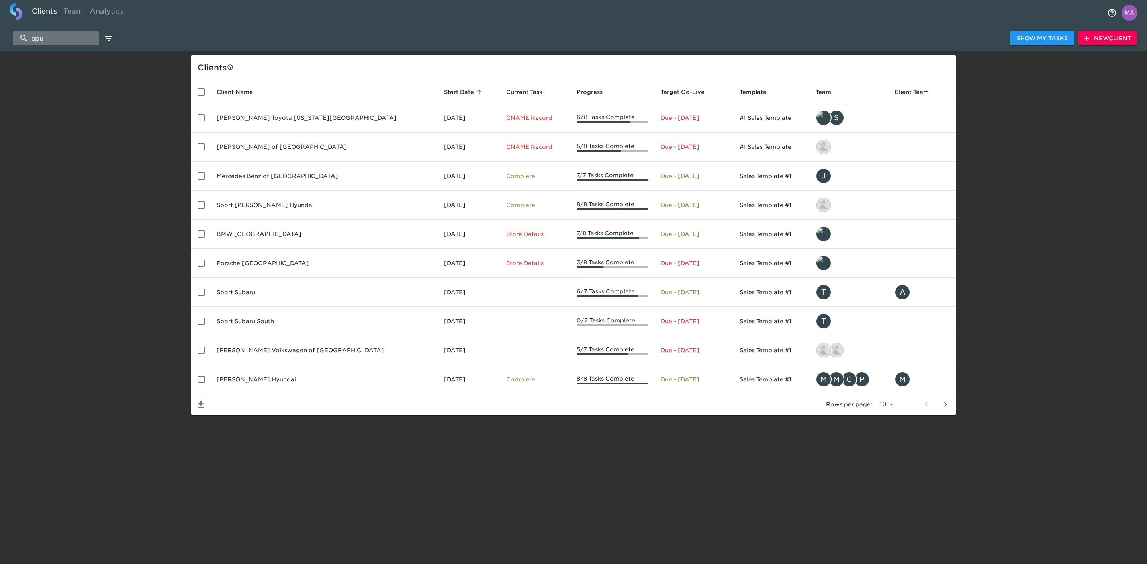 This screenshot has width=1147, height=564. I want to click on td: 5/7 Tasks Complete, so click(612, 350).